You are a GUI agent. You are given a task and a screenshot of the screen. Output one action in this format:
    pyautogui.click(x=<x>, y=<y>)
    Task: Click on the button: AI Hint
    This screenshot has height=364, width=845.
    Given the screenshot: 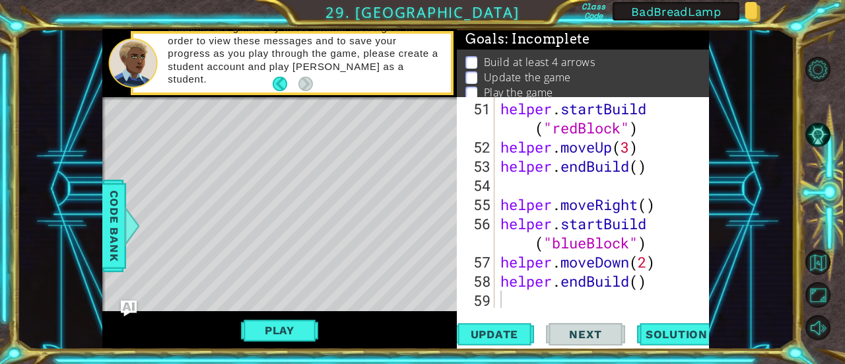 What is the action you would take?
    pyautogui.click(x=818, y=135)
    